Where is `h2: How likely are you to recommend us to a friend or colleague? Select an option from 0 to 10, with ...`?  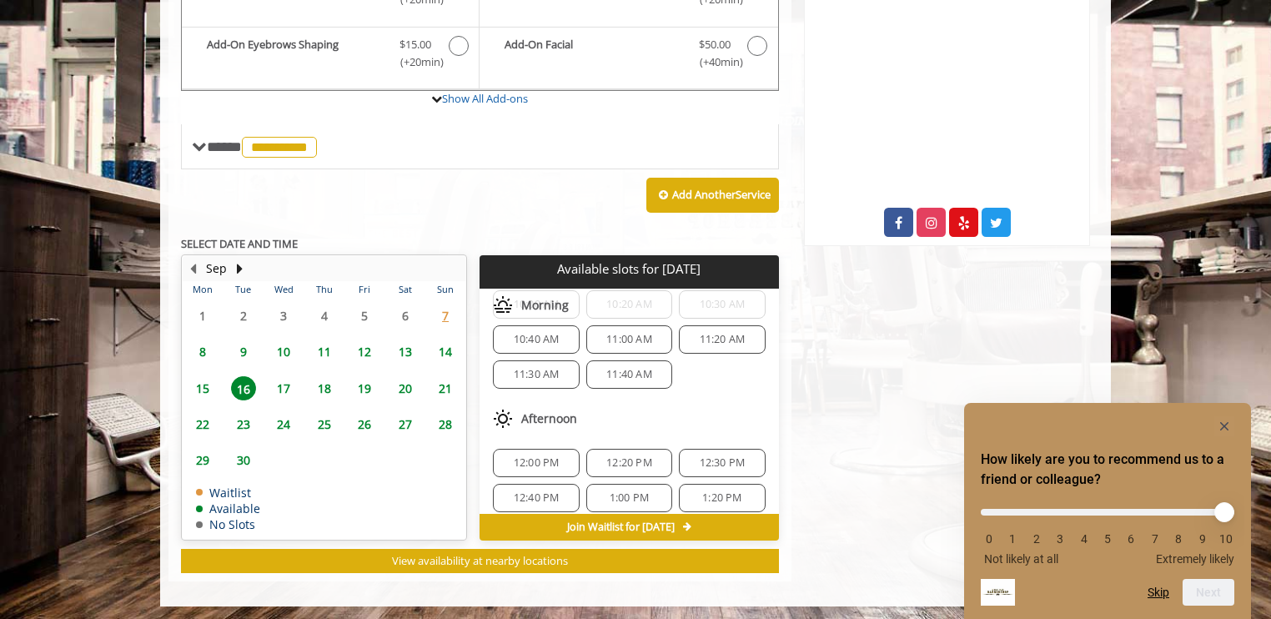
h2: How likely are you to recommend us to a friend or colleague? Select an option from 0 to 10, with ... is located at coordinates (1108, 470).